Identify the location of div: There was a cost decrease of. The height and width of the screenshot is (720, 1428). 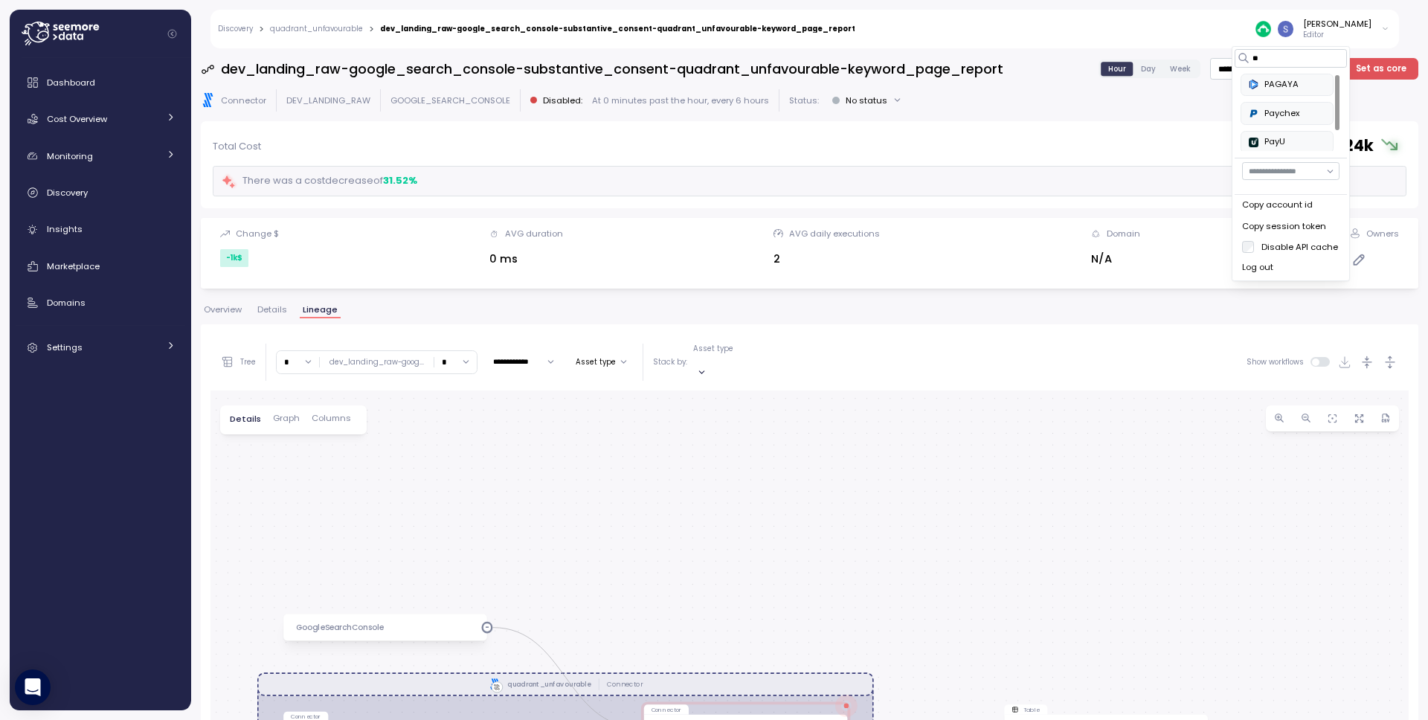
(319, 181).